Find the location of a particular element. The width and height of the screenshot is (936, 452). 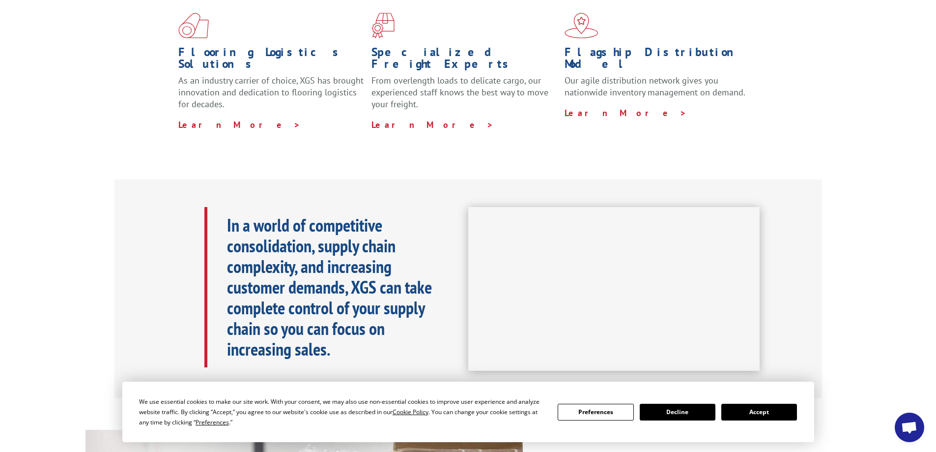

button: Accept is located at coordinates (759, 412).